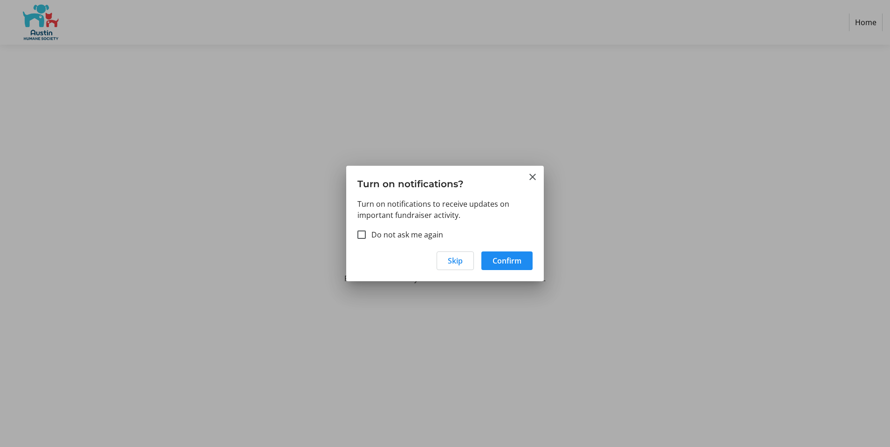 The image size is (890, 447). I want to click on button: Skip, so click(455, 261).